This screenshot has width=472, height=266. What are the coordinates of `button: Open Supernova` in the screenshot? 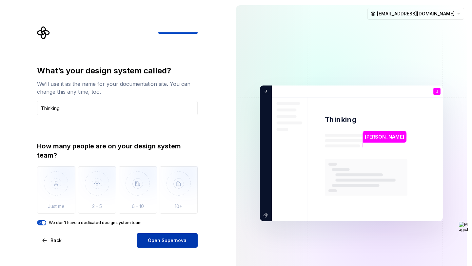 It's located at (167, 241).